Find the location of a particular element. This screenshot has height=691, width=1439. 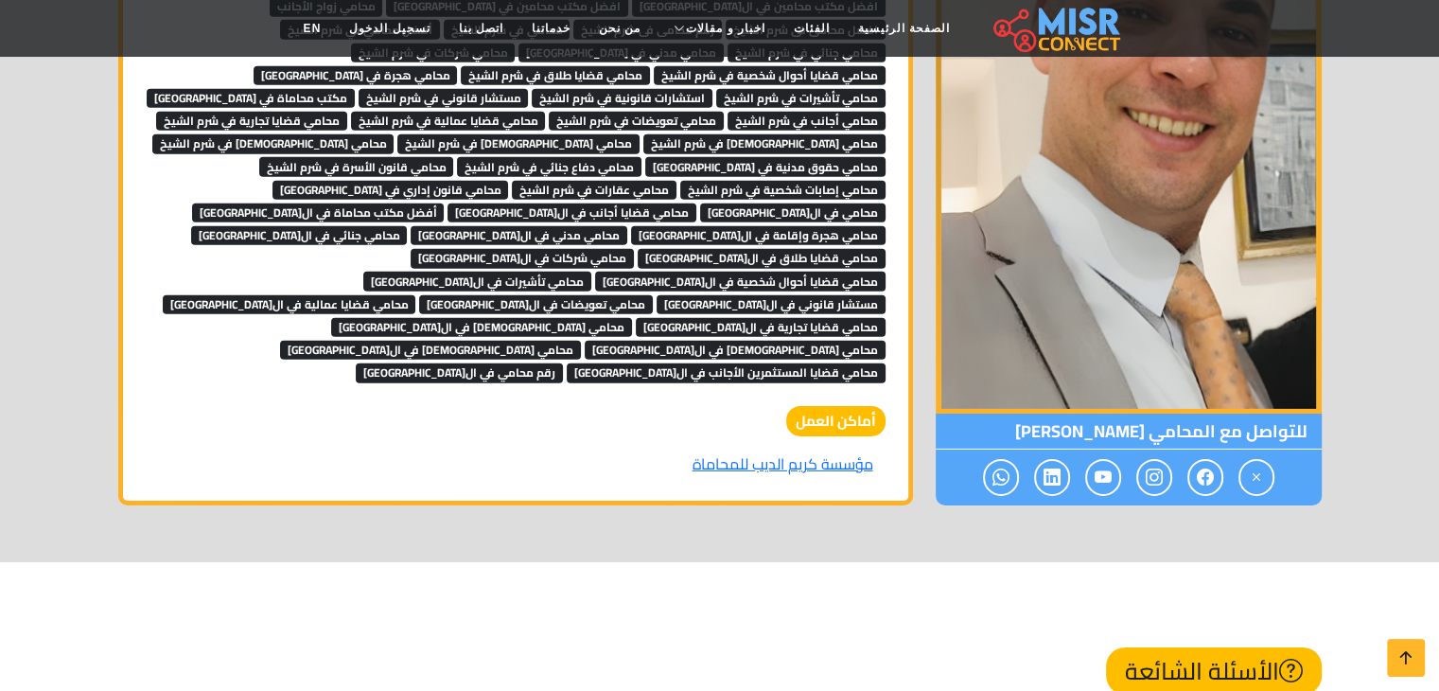

a: مستشار قانوني في شرم الشيخ is located at coordinates (444, 96).